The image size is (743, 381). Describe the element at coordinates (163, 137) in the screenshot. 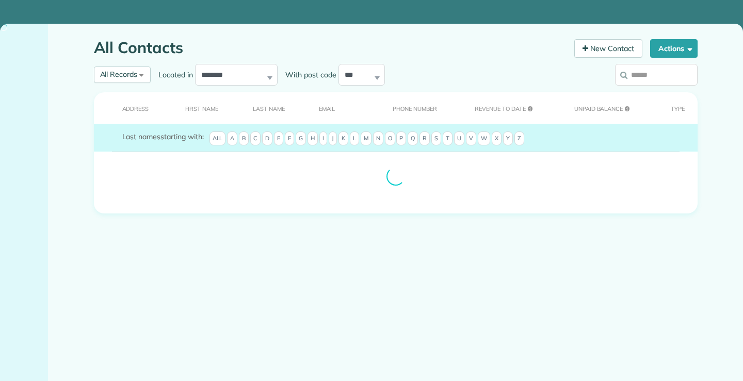

I see `label: starting with:` at that location.